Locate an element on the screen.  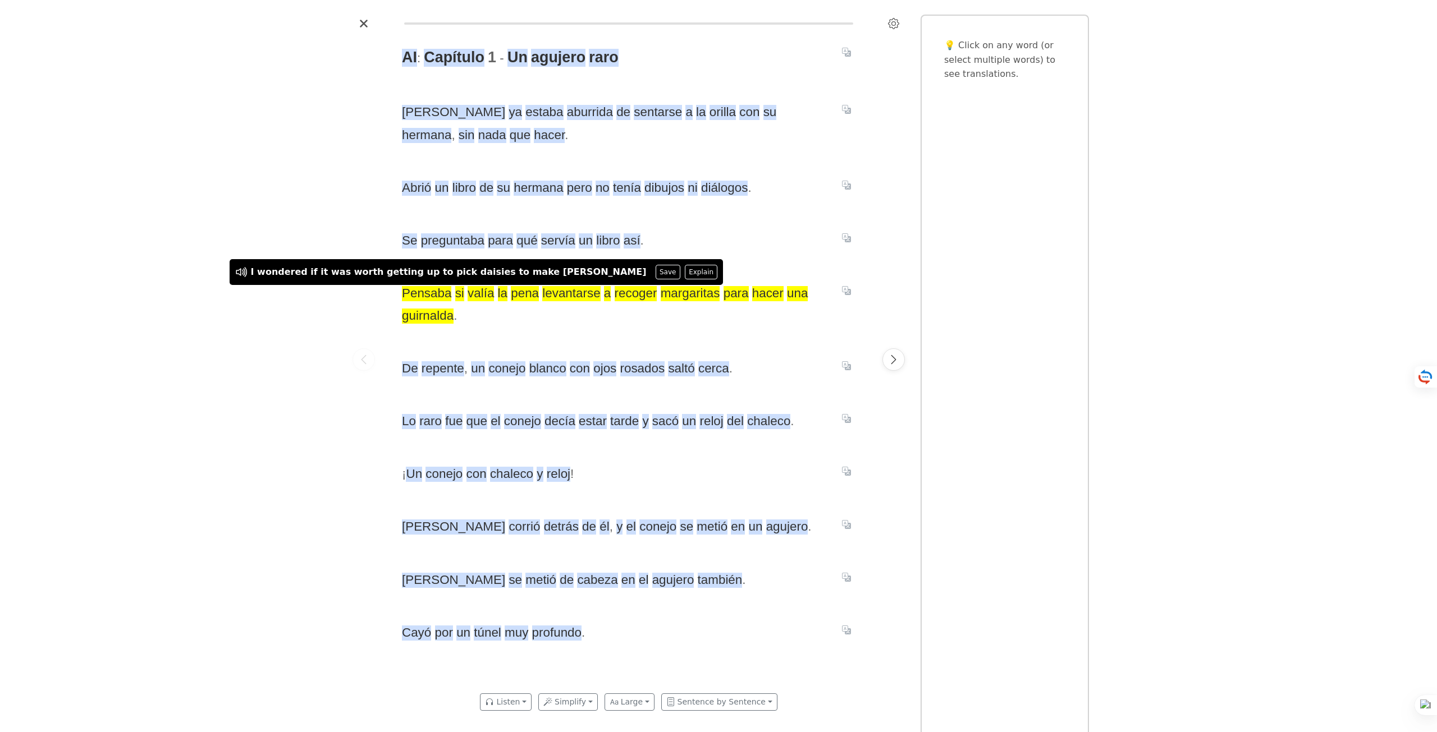
span: margaritas is located at coordinates (690, 294).